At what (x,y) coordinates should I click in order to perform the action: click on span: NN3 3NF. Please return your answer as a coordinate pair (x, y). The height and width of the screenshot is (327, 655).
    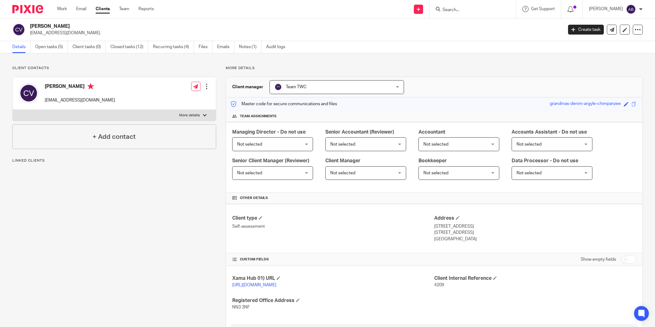
    Looking at the image, I should click on (241, 307).